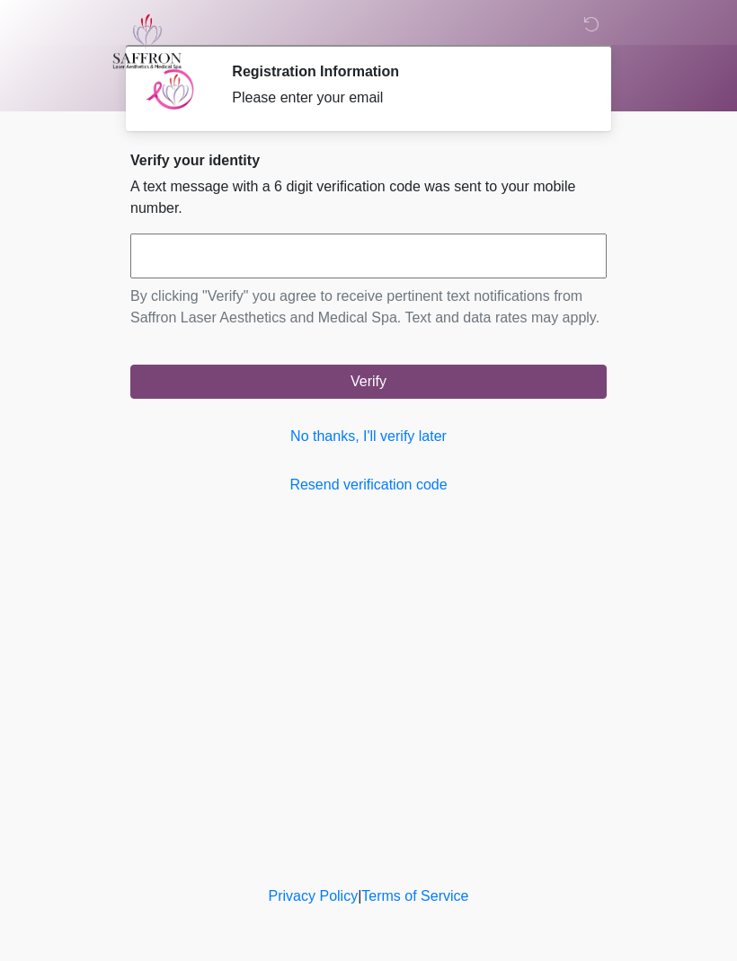 This screenshot has width=737, height=961. What do you see at coordinates (147, 41) in the screenshot?
I see `img: Saffron Laser Aesthetics and Medical Spa Logo` at bounding box center [147, 41].